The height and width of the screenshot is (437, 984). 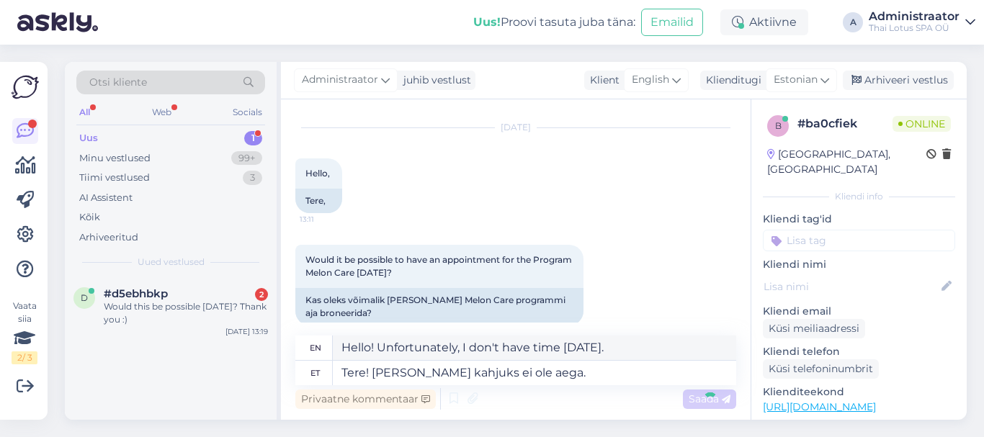 What do you see at coordinates (318, 201) in the screenshot?
I see `div: Tere,` at bounding box center [318, 201].